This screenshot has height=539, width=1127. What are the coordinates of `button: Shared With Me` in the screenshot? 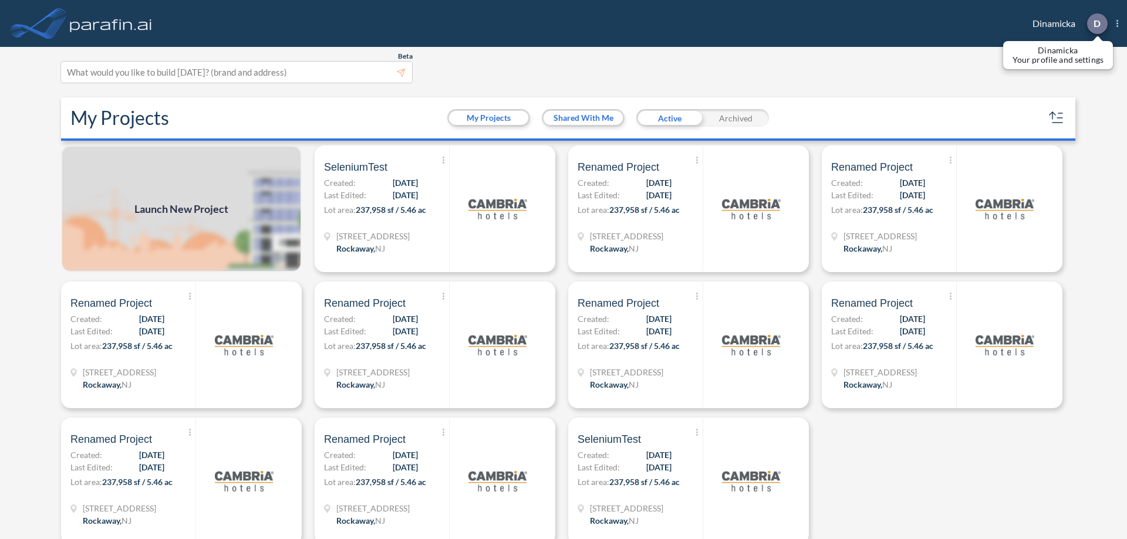 It's located at (583, 118).